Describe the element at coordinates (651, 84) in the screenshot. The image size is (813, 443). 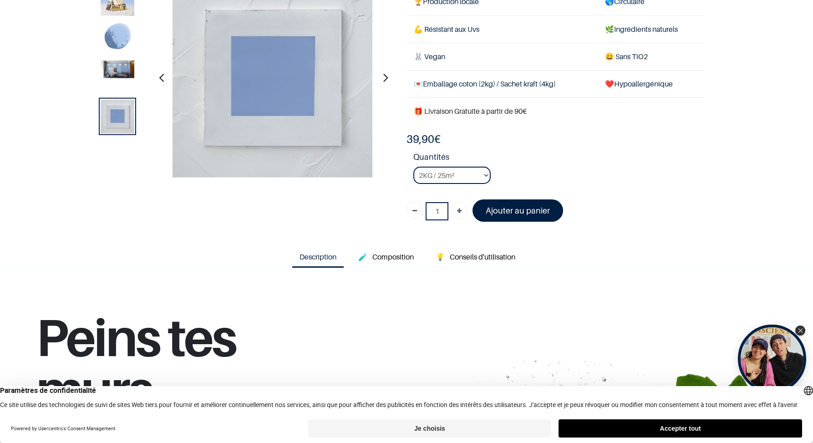
I see `td: ❤️Hypoallergénique` at that location.